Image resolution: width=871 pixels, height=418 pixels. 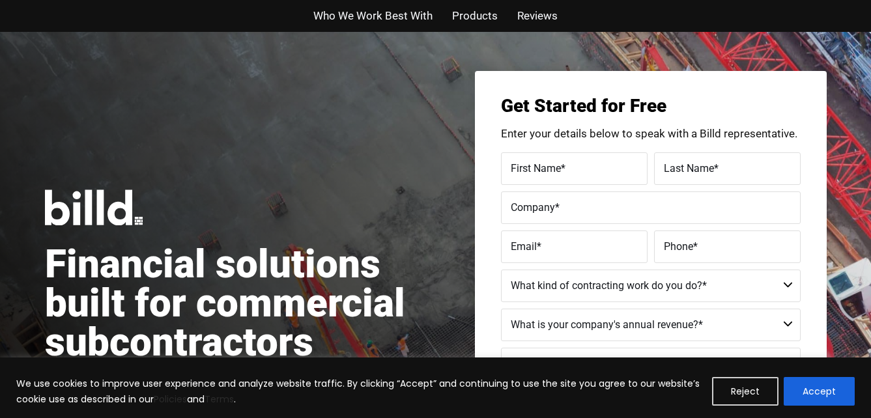 What do you see at coordinates (689, 167) in the screenshot?
I see `span: Last Name` at bounding box center [689, 167].